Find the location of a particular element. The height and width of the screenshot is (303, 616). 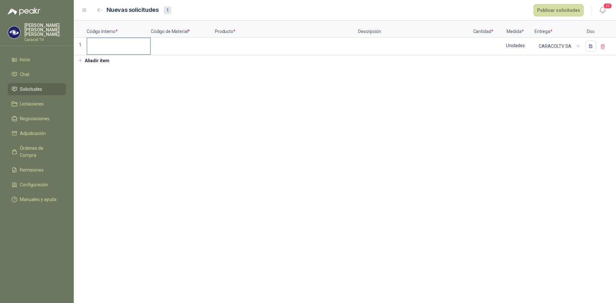

img: Logo peakr is located at coordinates (24, 12).